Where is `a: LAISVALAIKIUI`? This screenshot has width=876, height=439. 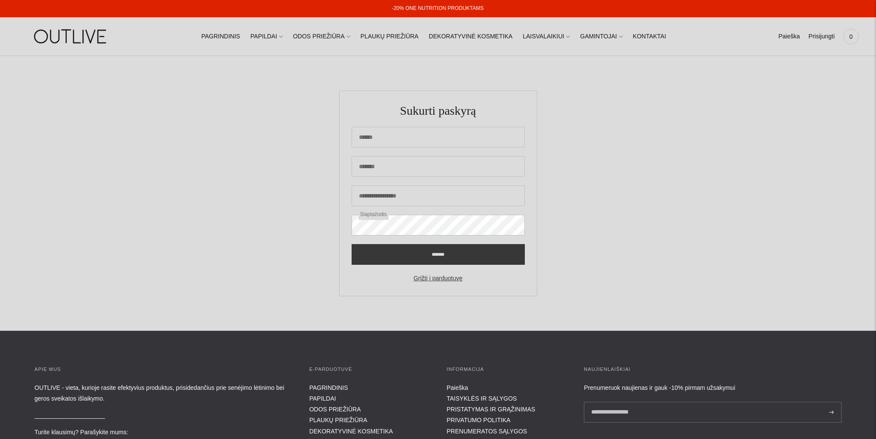
a: LAISVALAIKIUI is located at coordinates (546, 37).